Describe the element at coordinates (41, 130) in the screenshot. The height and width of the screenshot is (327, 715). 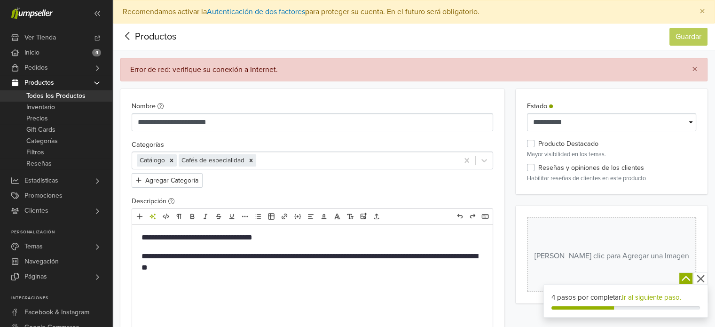
I see `span: Gift Cards` at that location.